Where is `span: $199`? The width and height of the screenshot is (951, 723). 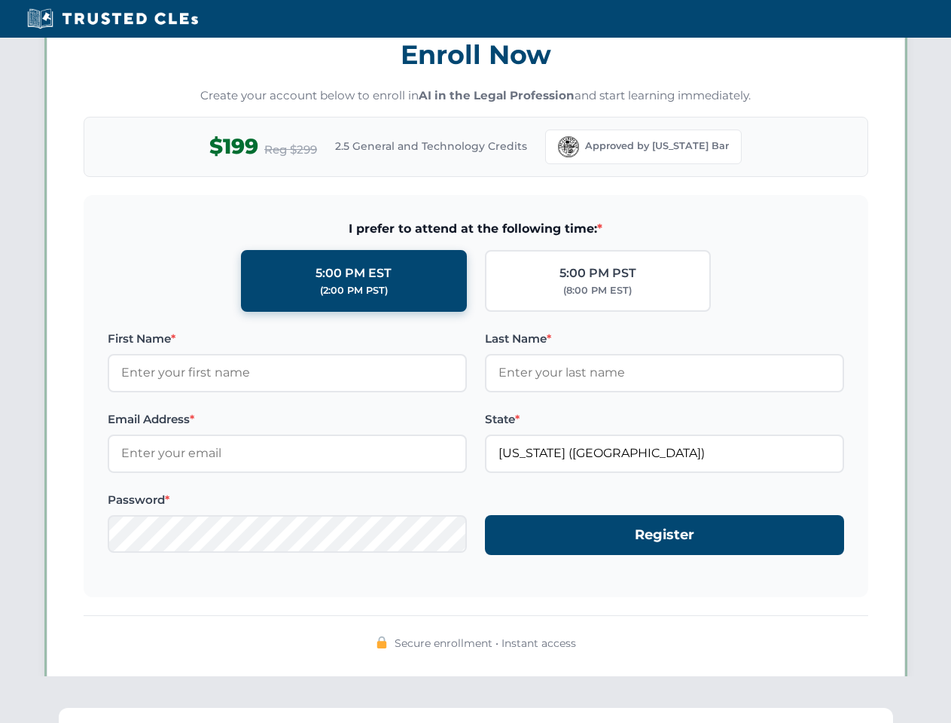
span: $199 is located at coordinates (233, 146).